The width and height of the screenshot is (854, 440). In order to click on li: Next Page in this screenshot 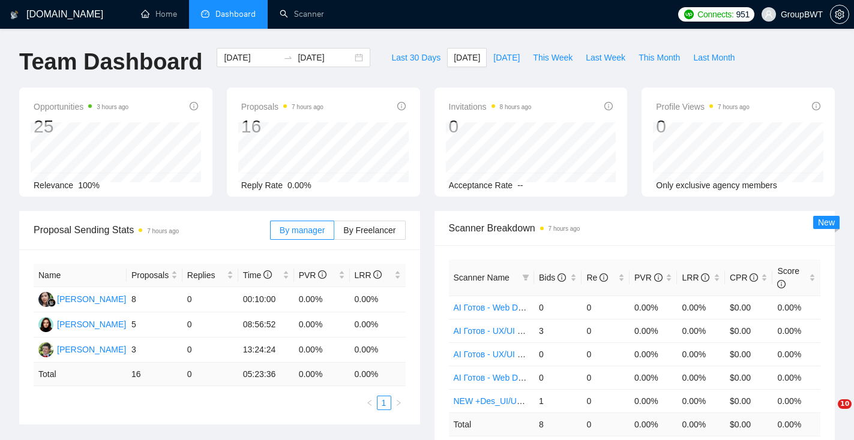, I will do `click(398, 403)`.